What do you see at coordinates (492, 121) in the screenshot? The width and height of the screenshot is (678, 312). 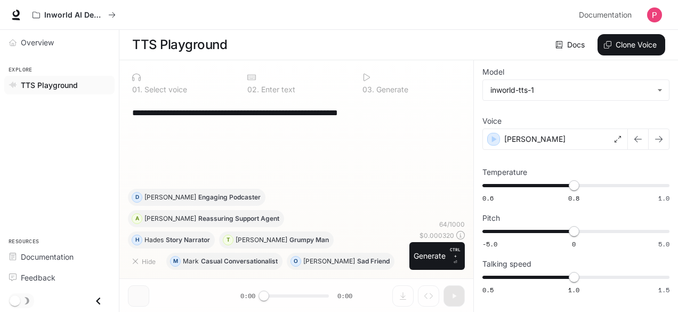 I see `p: Voice` at bounding box center [492, 121].